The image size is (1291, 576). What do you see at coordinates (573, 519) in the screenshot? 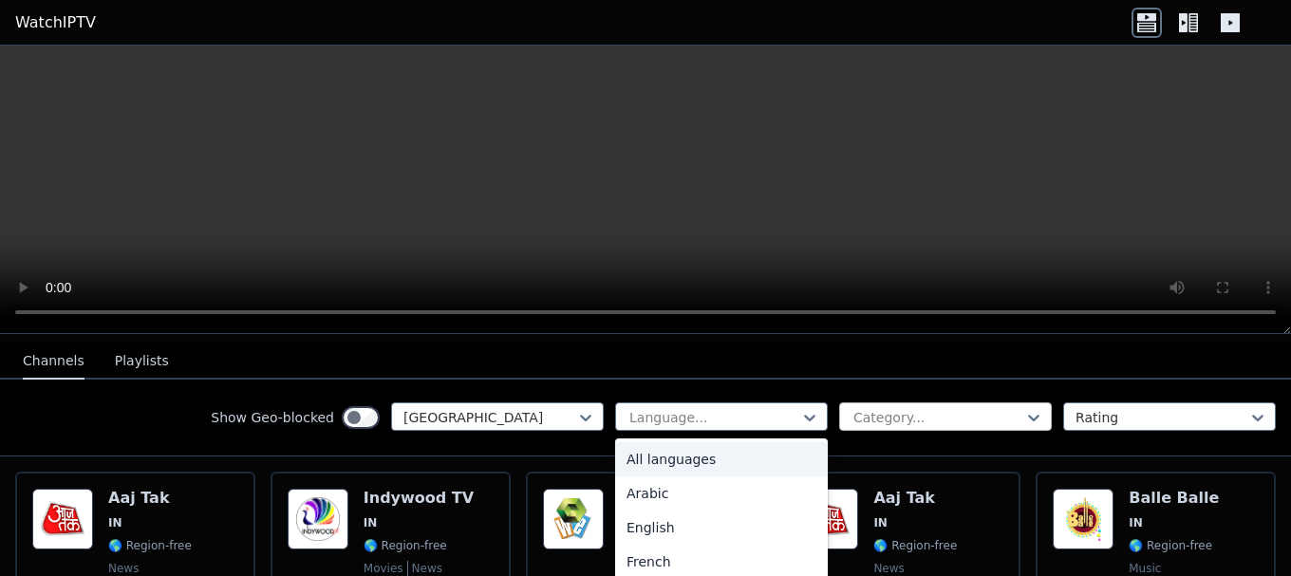
I see `img: Kairali We` at bounding box center [573, 519].